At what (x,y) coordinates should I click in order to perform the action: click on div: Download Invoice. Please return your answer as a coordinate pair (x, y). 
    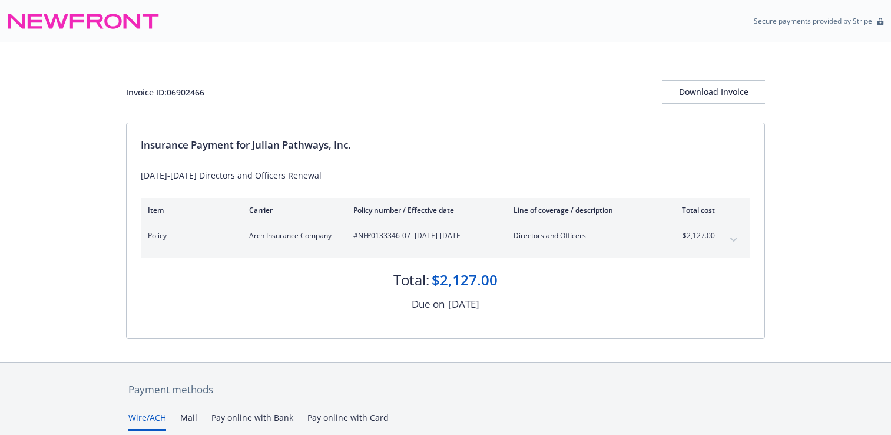
    Looking at the image, I should click on (713, 92).